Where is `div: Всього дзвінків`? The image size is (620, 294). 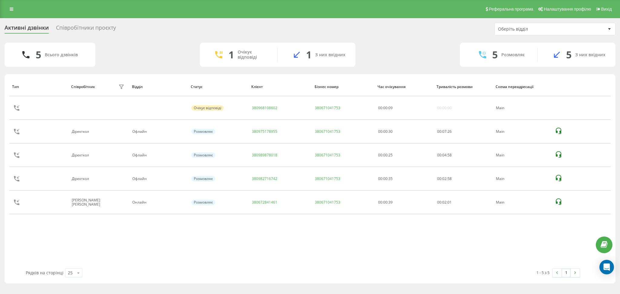
div: Всього дзвінків is located at coordinates (61, 55).